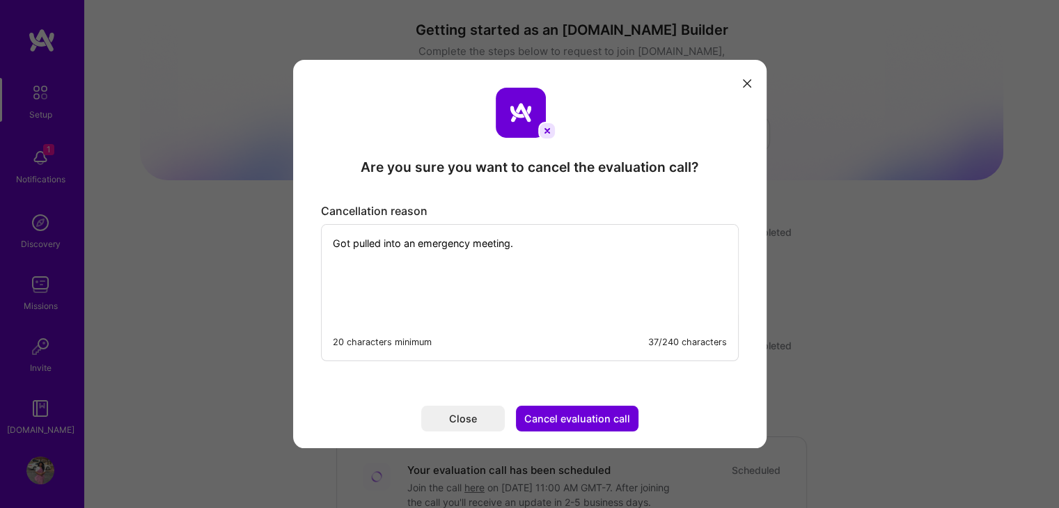  Describe the element at coordinates (382, 342) in the screenshot. I see `div: 20 characters minimum` at that location.